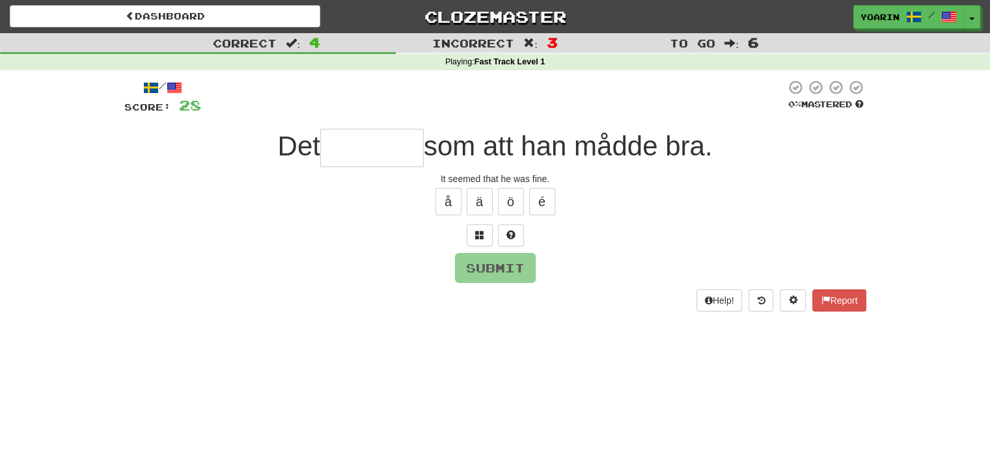 The width and height of the screenshot is (990, 452). What do you see at coordinates (542, 202) in the screenshot?
I see `button: é` at bounding box center [542, 202].